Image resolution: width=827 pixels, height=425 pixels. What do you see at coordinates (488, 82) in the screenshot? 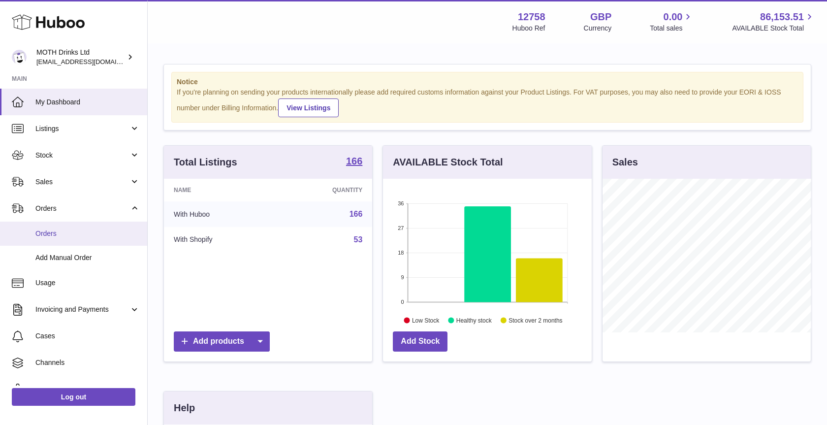
I see `strong: Notice` at bounding box center [488, 82].